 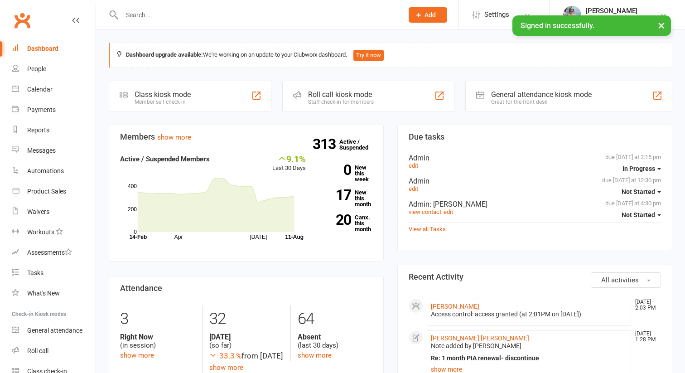 I want to click on div: (in session), so click(x=158, y=341).